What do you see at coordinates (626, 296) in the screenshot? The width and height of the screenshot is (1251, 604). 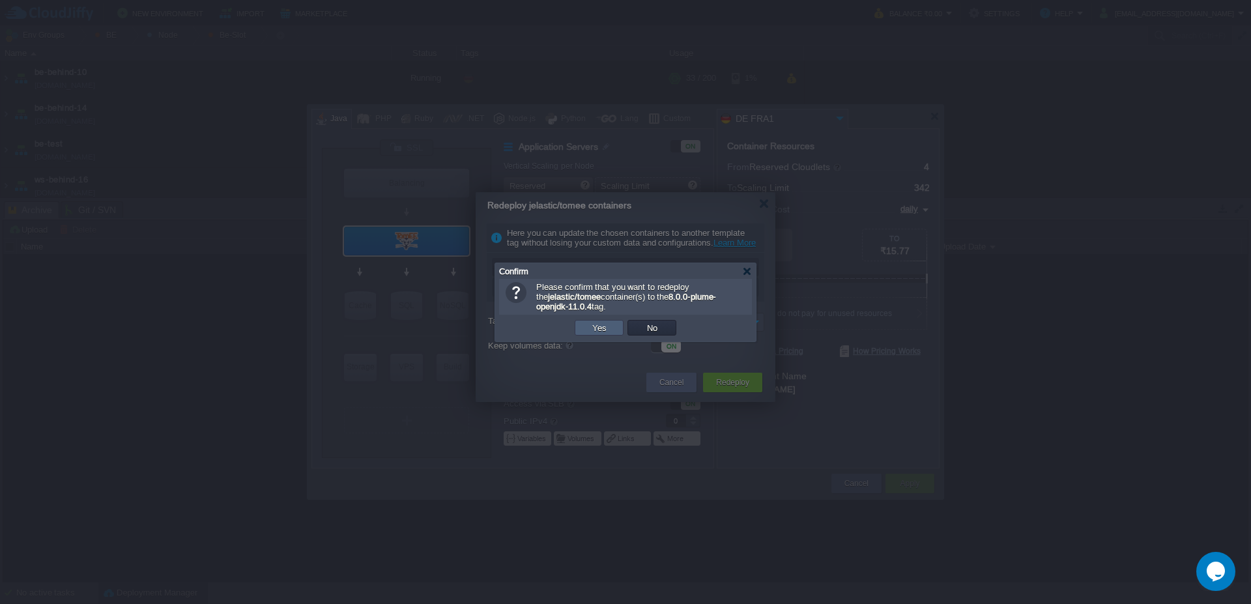 I see `span: Please confirm that you want to redeploy the container(s) to the tag.` at bounding box center [626, 296].